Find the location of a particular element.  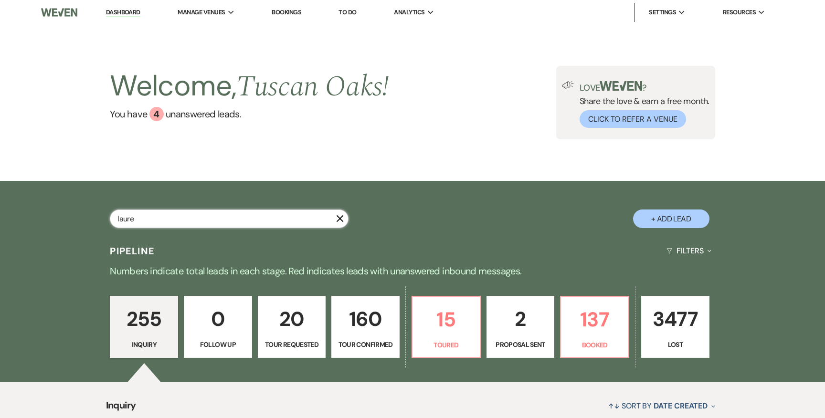

a: 3477Lost is located at coordinates (675, 327).